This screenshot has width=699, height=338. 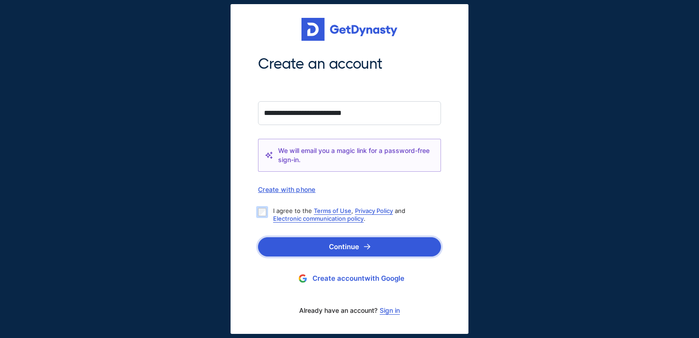 I want to click on span: We will email you a magic link for a password-free sign-in., so click(x=356, y=155).